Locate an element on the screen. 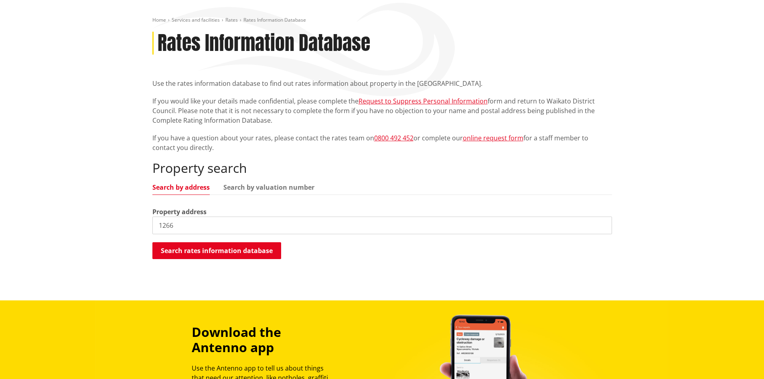  p: Use the rates information database to find out rates information about property in the [GEOGRAPHI... is located at coordinates (382, 83).